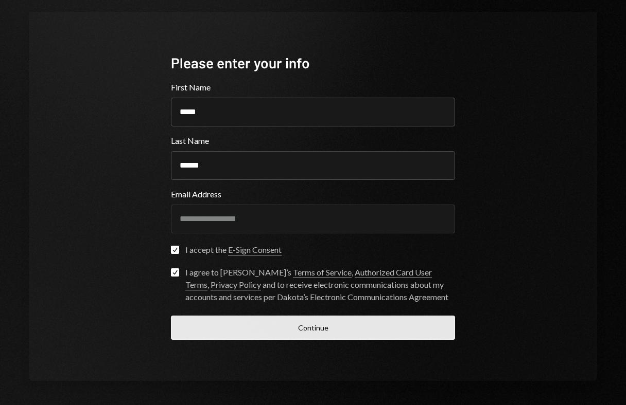  Describe the element at coordinates (308, 279) in the screenshot. I see `a: Authorized Card User Terms` at that location.